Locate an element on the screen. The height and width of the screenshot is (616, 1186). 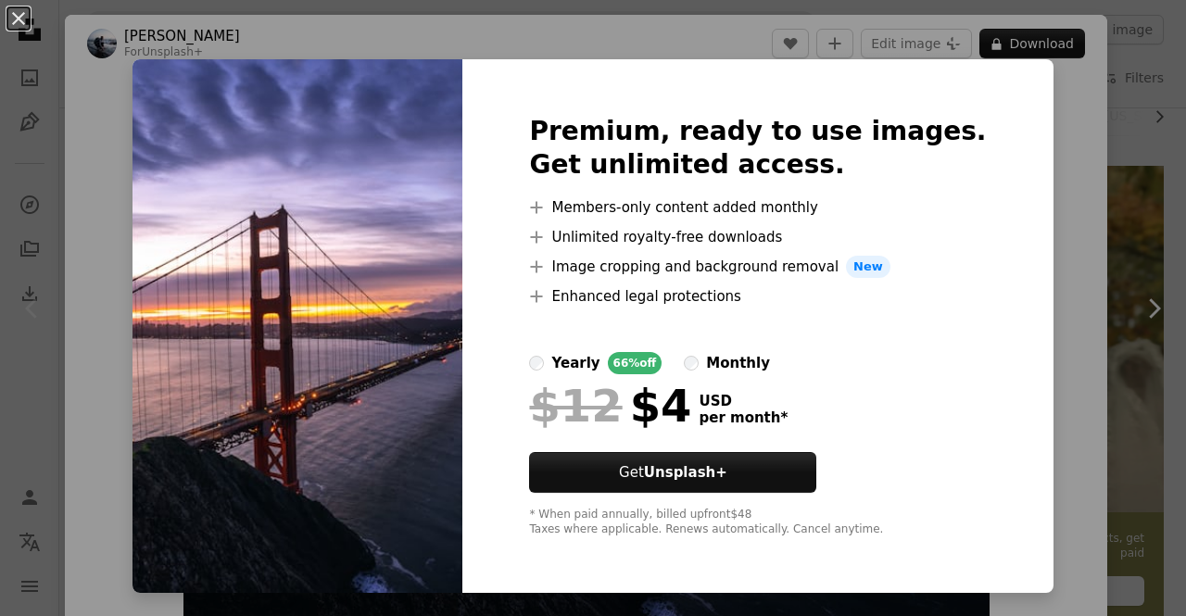
div: * When paid annually, billed upfront $48 Taxes where applicable. Renews automatically. Cancel any... is located at coordinates (757, 522).